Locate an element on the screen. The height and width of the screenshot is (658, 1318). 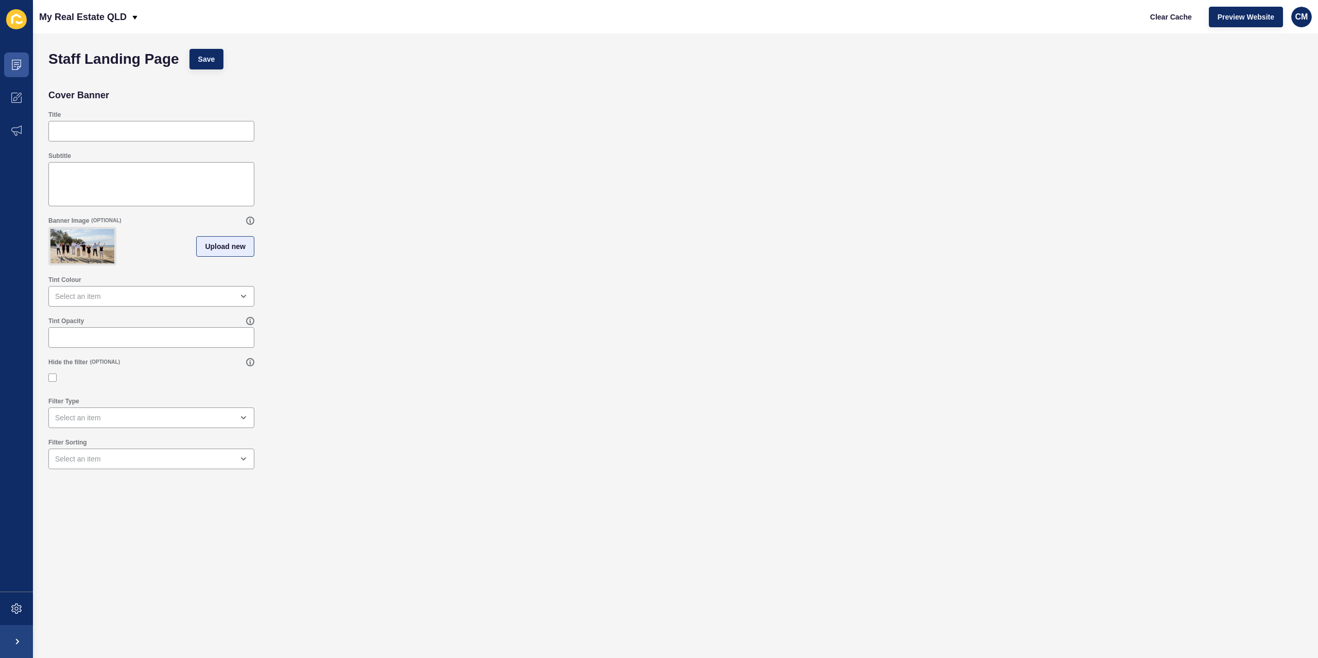
span: CM is located at coordinates (1301, 17).